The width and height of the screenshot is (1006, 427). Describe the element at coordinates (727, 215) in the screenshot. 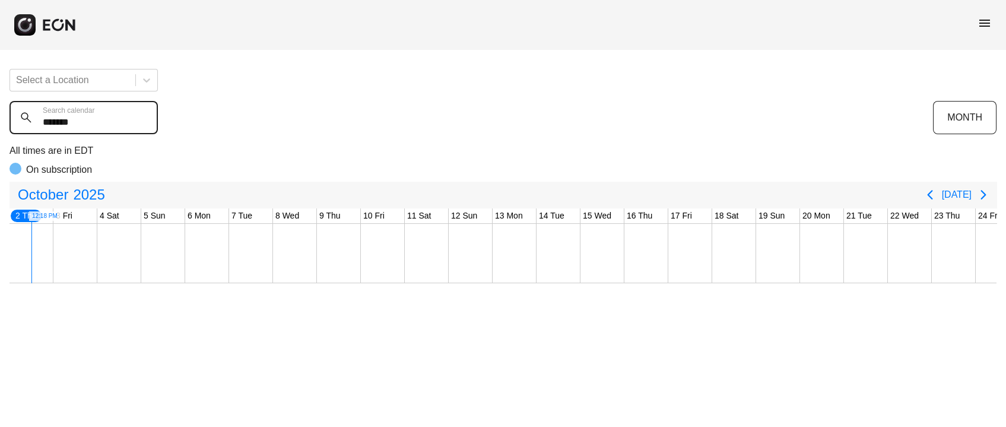

I see `div: 18 Sat` at that location.